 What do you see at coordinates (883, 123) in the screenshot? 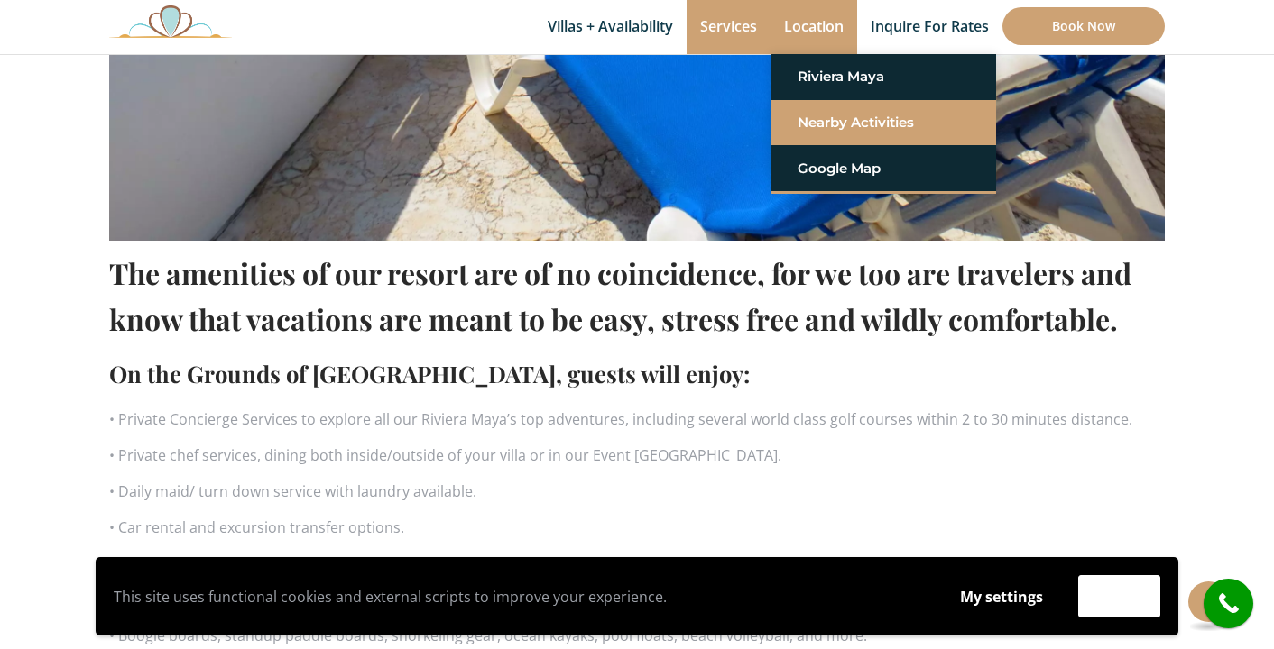
I see `a: Nearby Activities` at bounding box center [883, 123].